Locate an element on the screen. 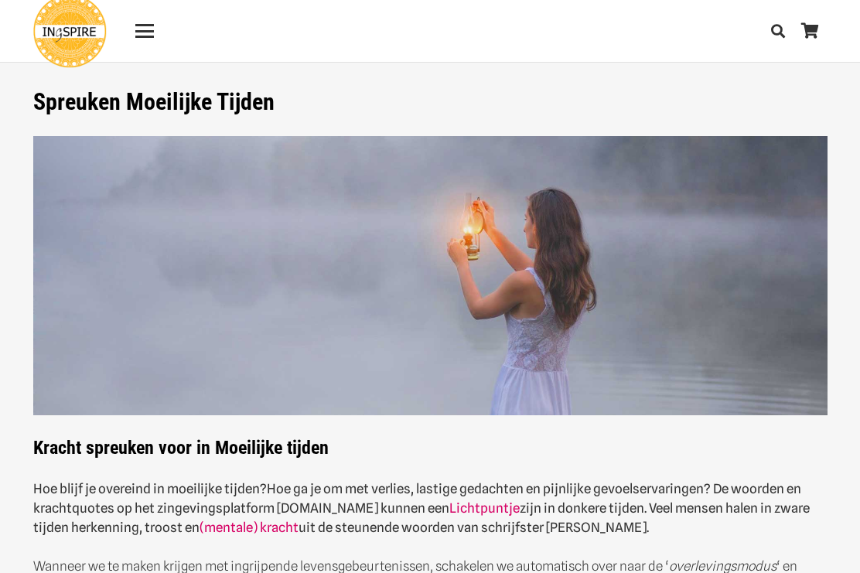 The image size is (860, 573). a: Lichtpuntje is located at coordinates (484, 508).